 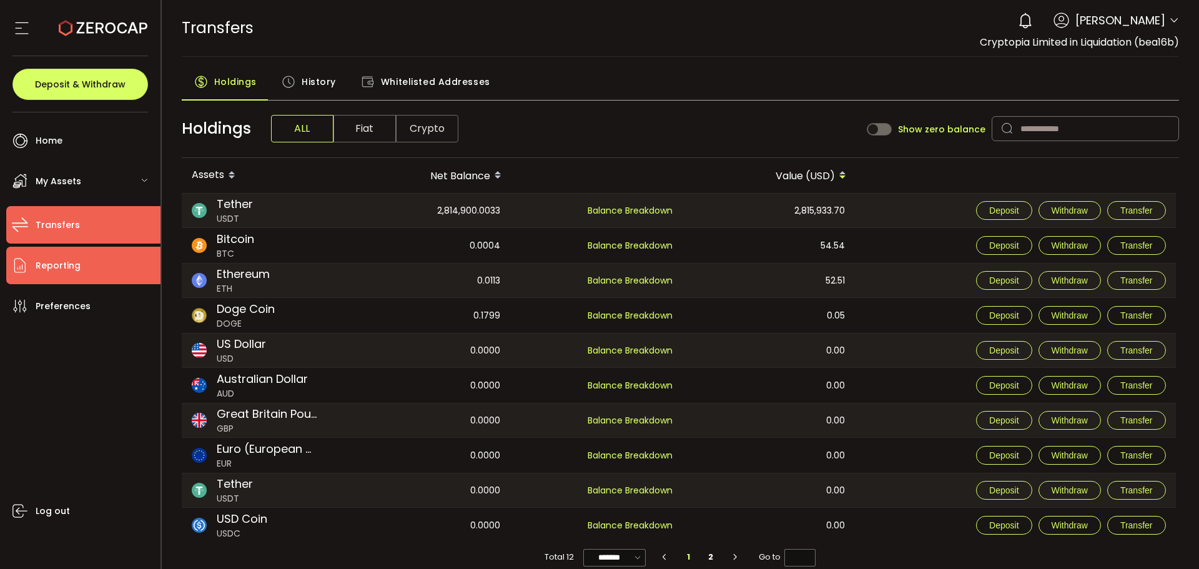 What do you see at coordinates (425, 315) in the screenshot?
I see `div: 0.1799` at bounding box center [425, 315].